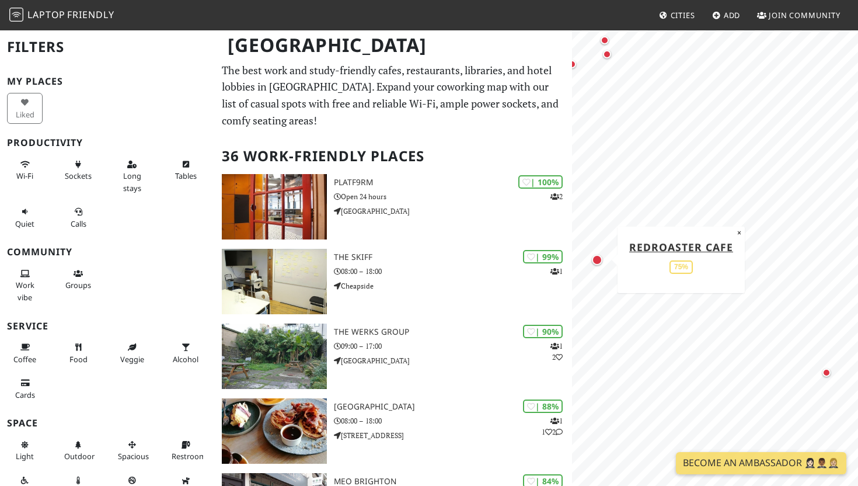 Image resolution: width=858 pixels, height=486 pixels. Describe the element at coordinates (804, 15) in the screenshot. I see `span: Join Community` at that location.